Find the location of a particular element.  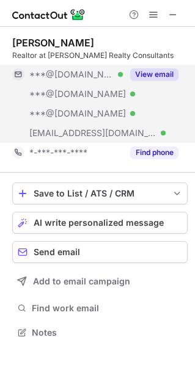

span: Add to email campaign is located at coordinates (81, 281).